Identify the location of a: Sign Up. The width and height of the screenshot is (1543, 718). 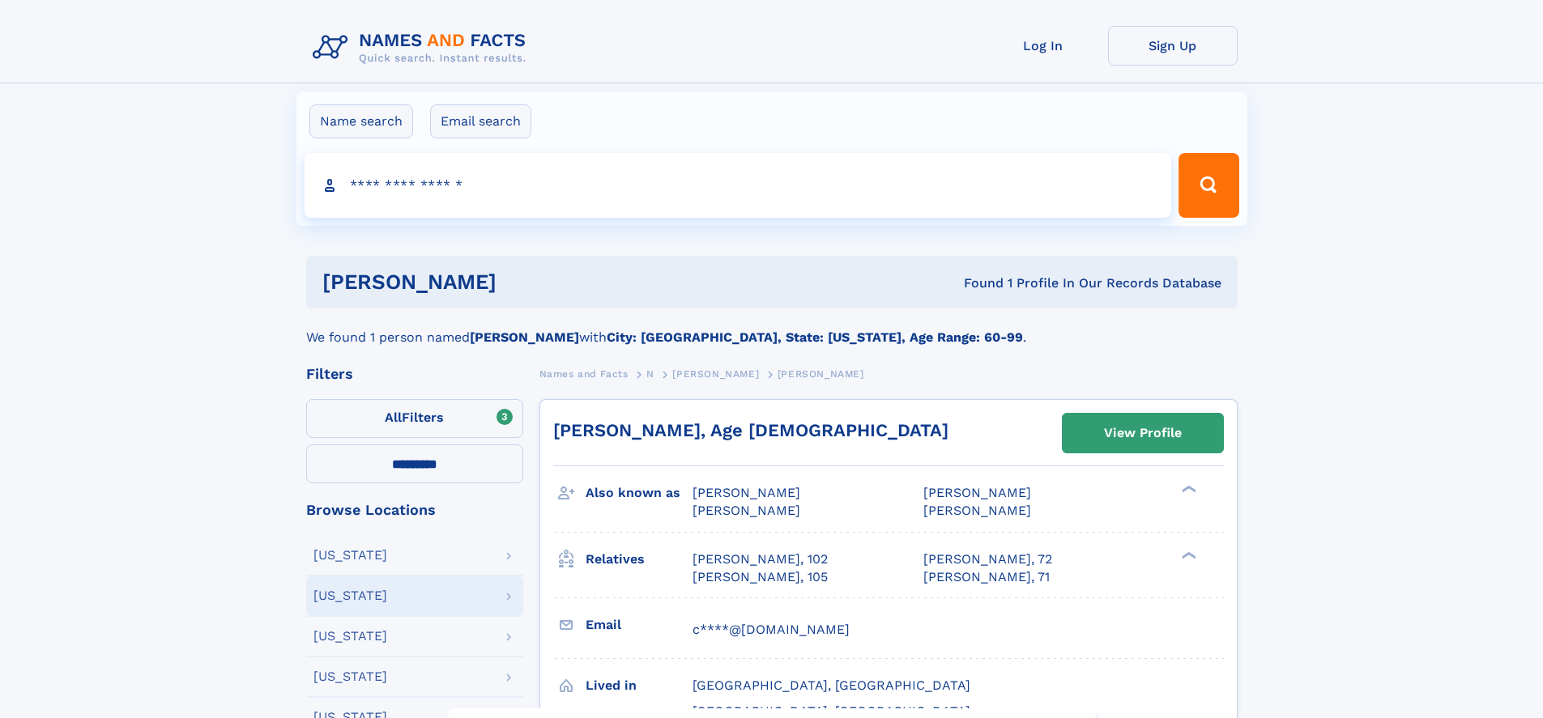
(1173, 45).